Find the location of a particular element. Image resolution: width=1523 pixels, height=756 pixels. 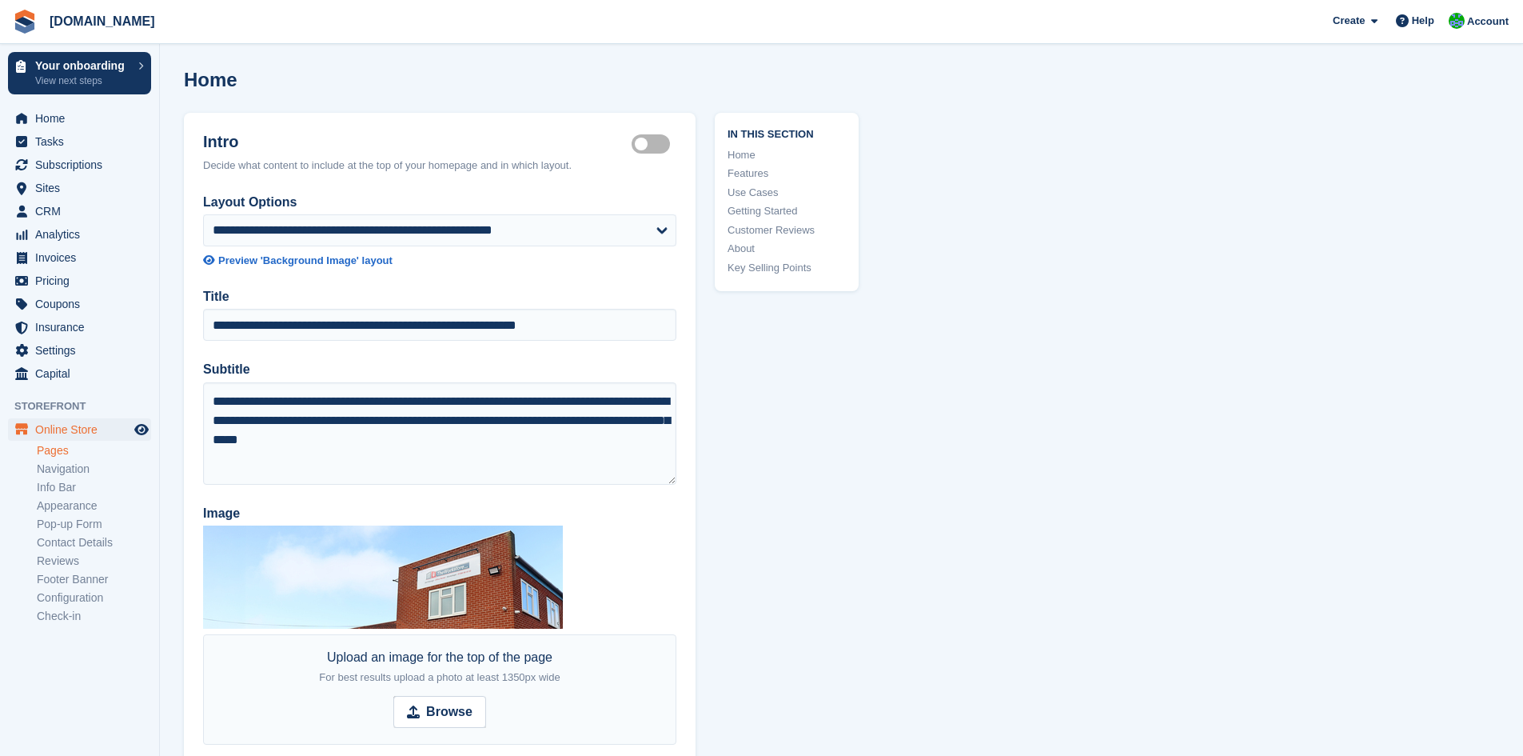

a: Configuration is located at coordinates (94, 597).